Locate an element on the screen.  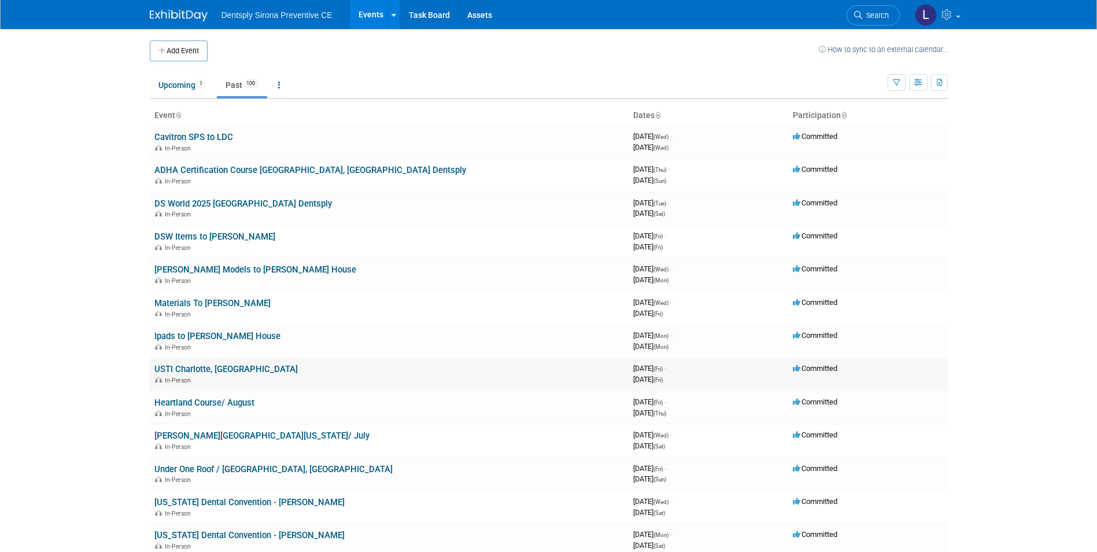
a: Cavitron SPS to LDC is located at coordinates (194, 137).